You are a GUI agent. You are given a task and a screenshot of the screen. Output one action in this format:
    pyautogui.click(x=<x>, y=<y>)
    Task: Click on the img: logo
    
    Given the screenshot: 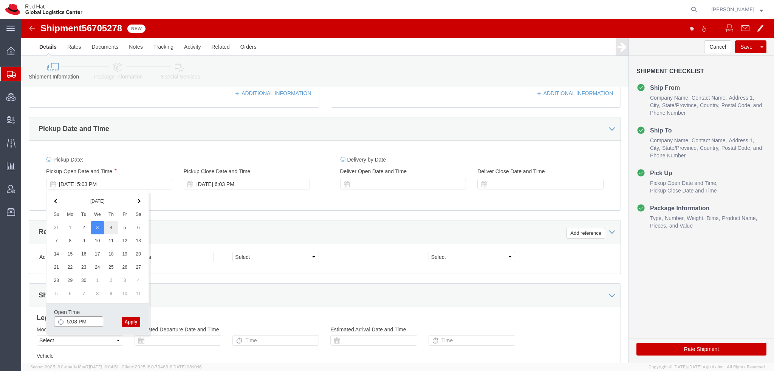 What is the action you would take?
    pyautogui.click(x=44, y=9)
    